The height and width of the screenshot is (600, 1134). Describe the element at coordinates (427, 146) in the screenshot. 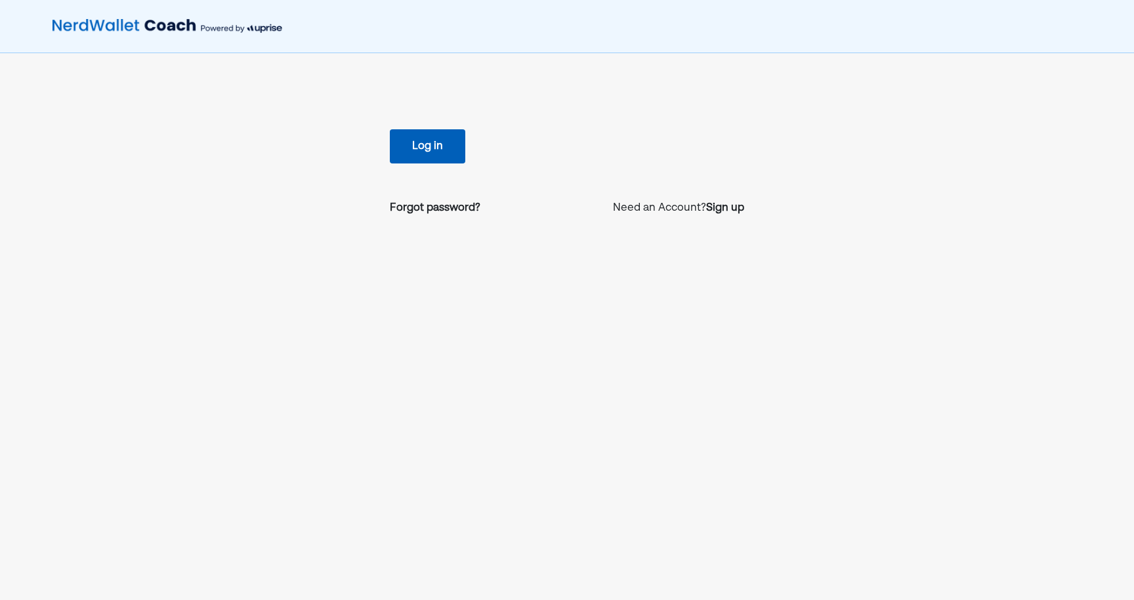

I see `button: Log in` at that location.